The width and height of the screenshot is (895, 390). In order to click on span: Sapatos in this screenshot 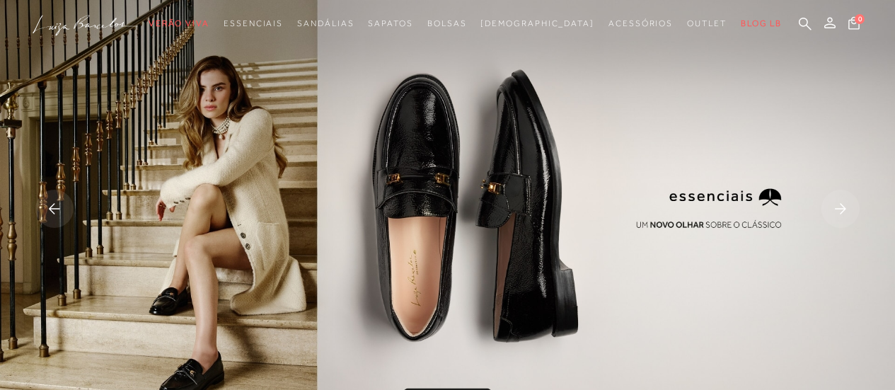, I will do `click(390, 23)`.